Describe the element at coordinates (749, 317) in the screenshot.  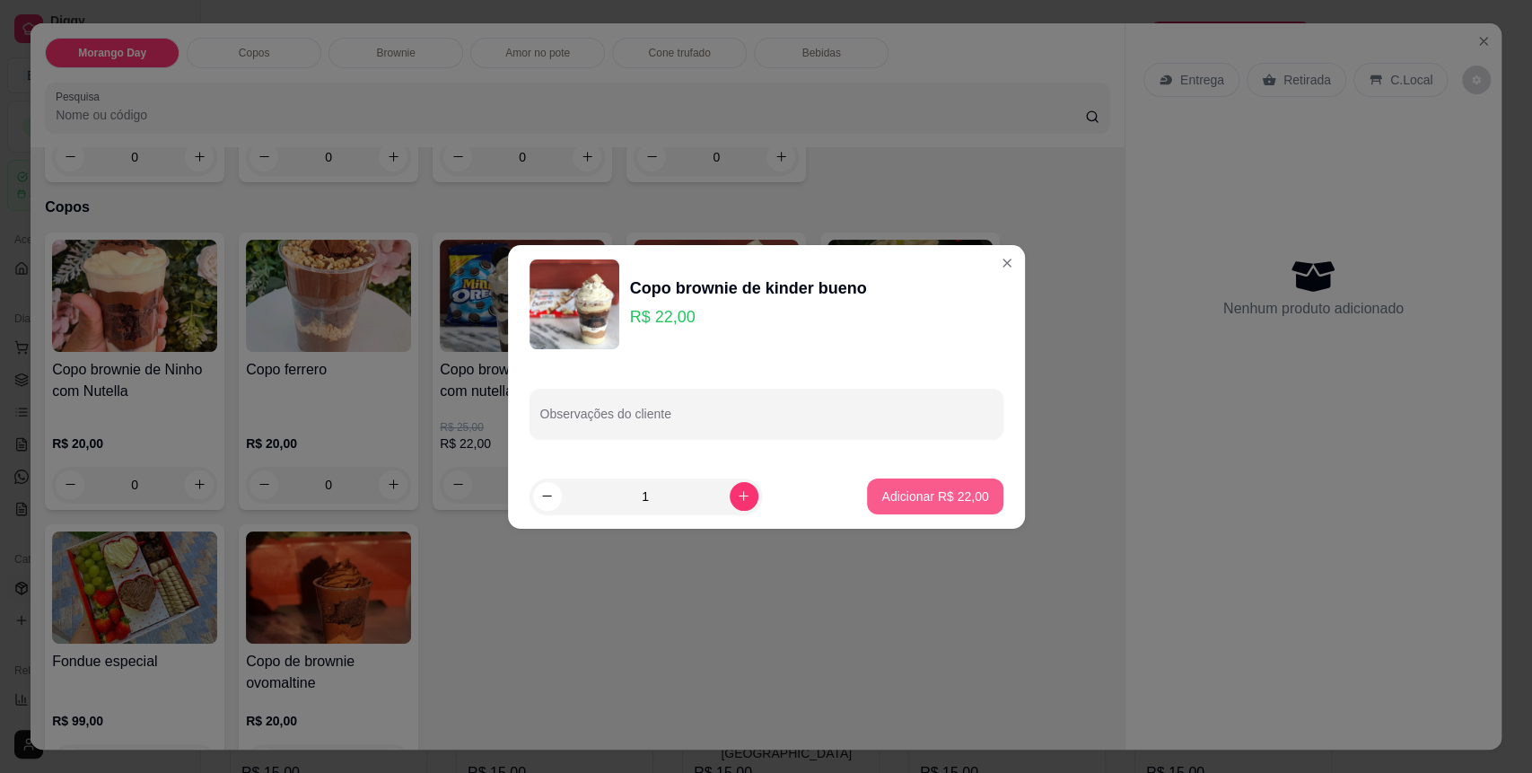
I see `p: R$ 22,00` at that location.